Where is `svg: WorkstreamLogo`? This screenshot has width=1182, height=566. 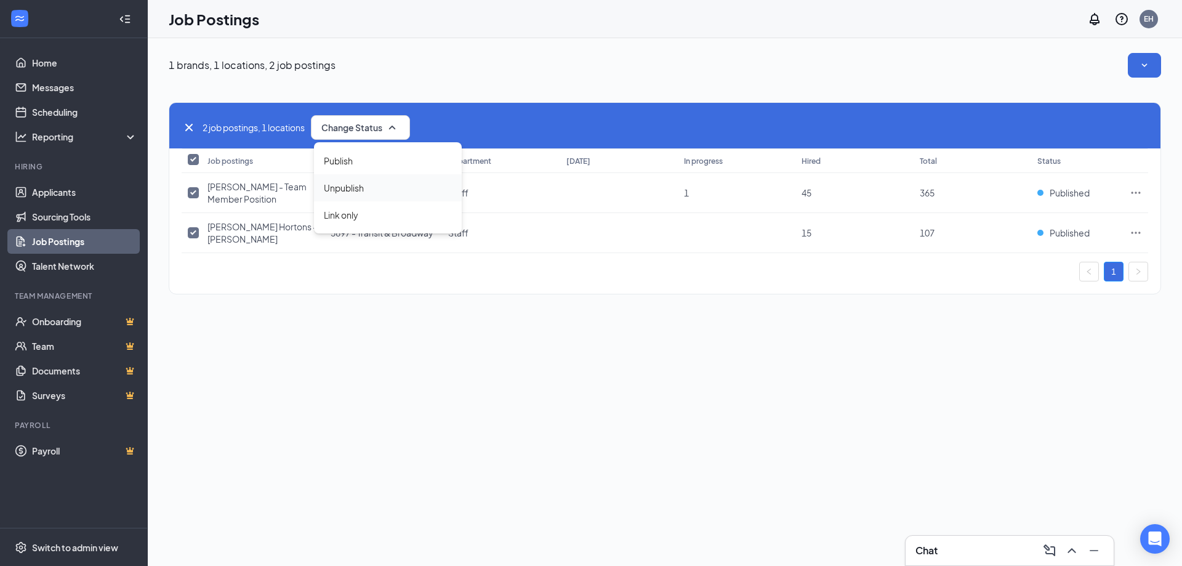 svg: WorkstreamLogo is located at coordinates (20, 18).